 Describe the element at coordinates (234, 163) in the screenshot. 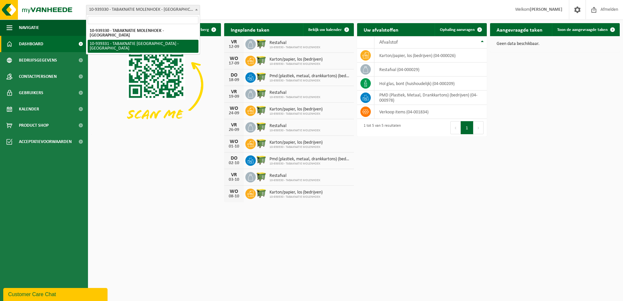

I see `div: 02-10` at that location.